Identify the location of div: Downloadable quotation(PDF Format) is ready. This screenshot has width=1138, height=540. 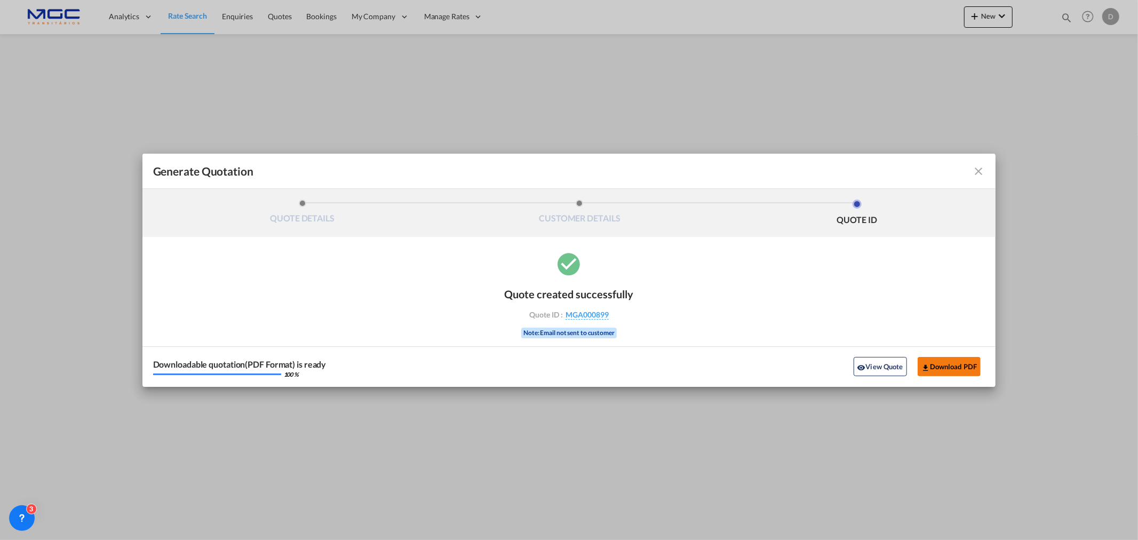
(239, 364).